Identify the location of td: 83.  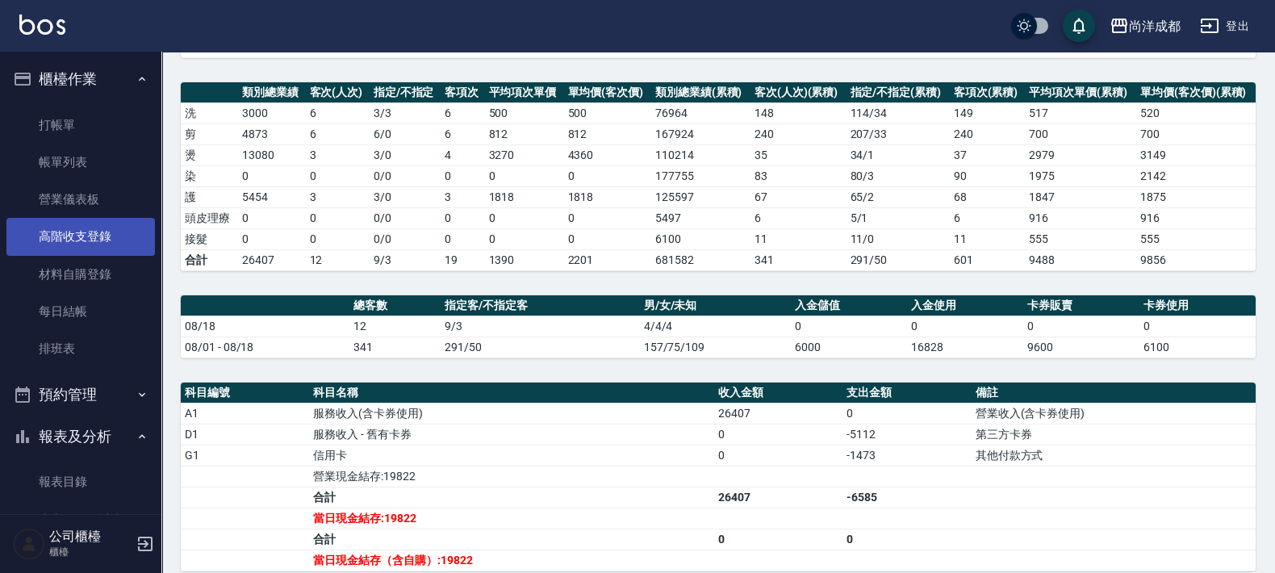
(798, 176).